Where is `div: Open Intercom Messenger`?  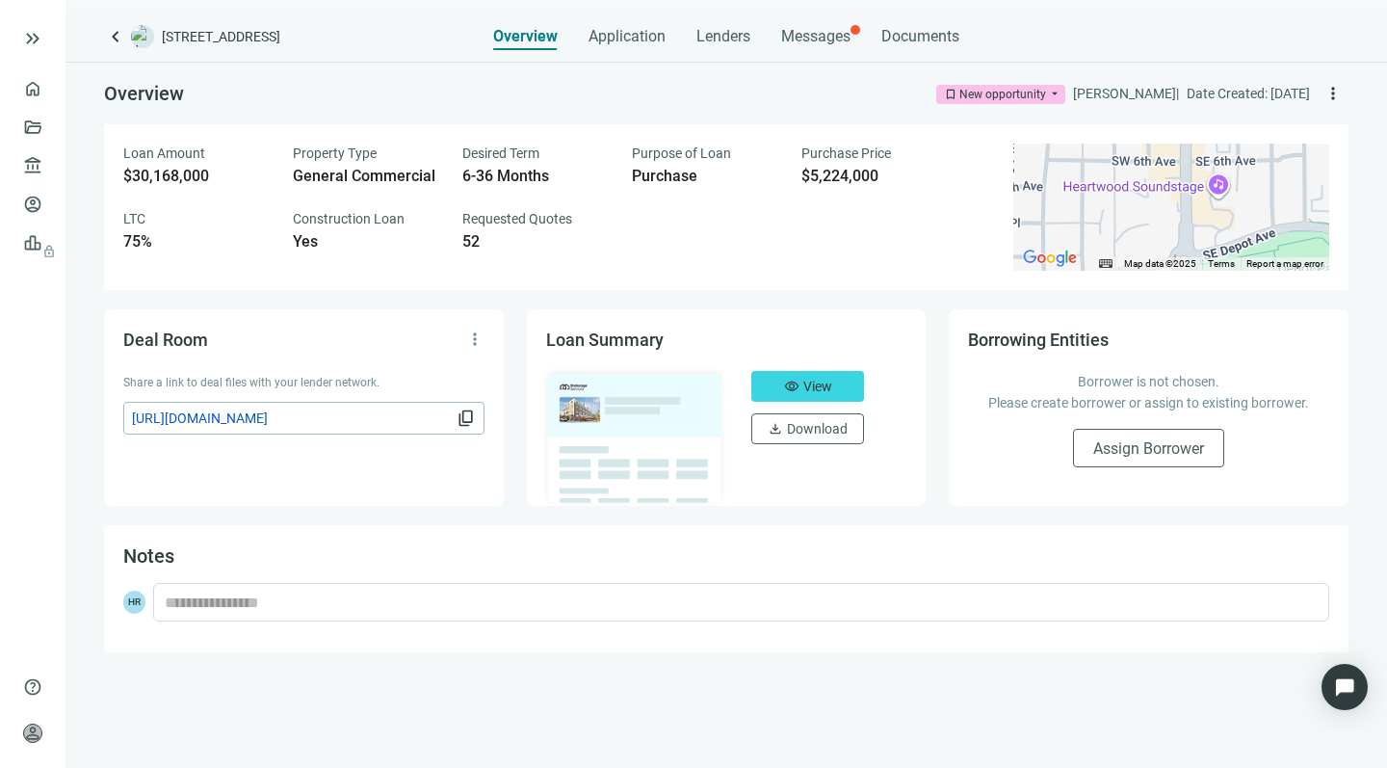 div: Open Intercom Messenger is located at coordinates (1345, 687).